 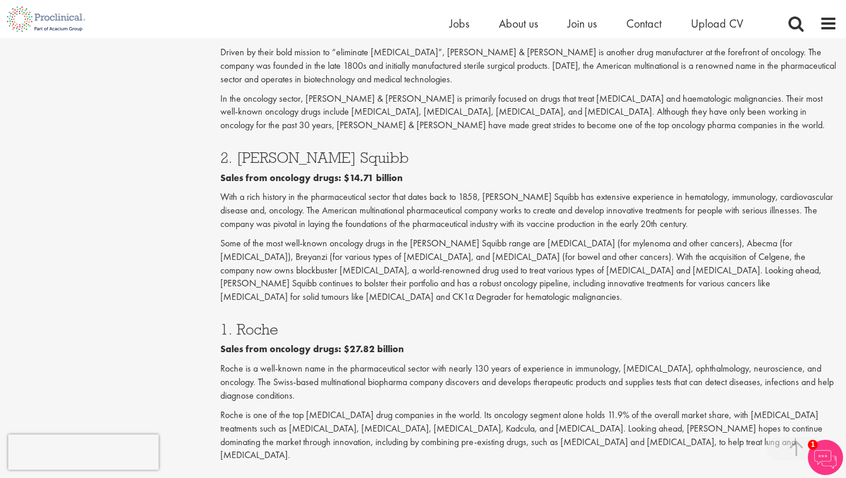 What do you see at coordinates (826, 457) in the screenshot?
I see `img: Chatbot` at bounding box center [826, 457].